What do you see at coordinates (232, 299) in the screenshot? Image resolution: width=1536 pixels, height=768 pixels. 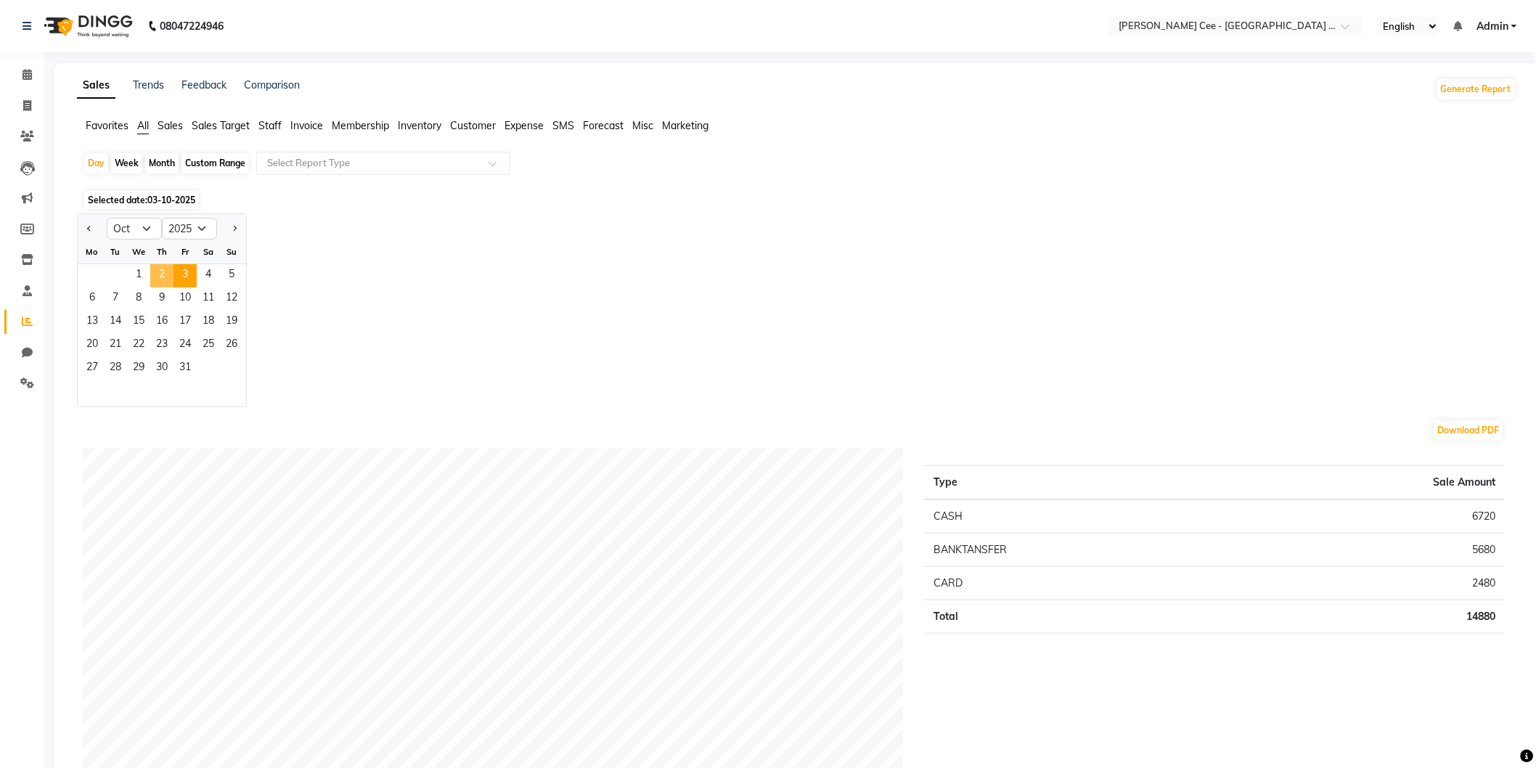 I see `div: Sunday, October 12, 2025` at bounding box center [232, 299].